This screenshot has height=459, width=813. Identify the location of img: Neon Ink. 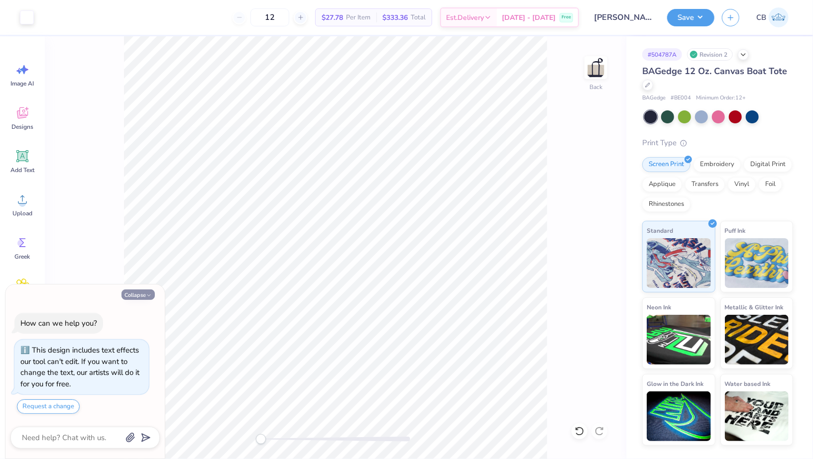
(678, 340).